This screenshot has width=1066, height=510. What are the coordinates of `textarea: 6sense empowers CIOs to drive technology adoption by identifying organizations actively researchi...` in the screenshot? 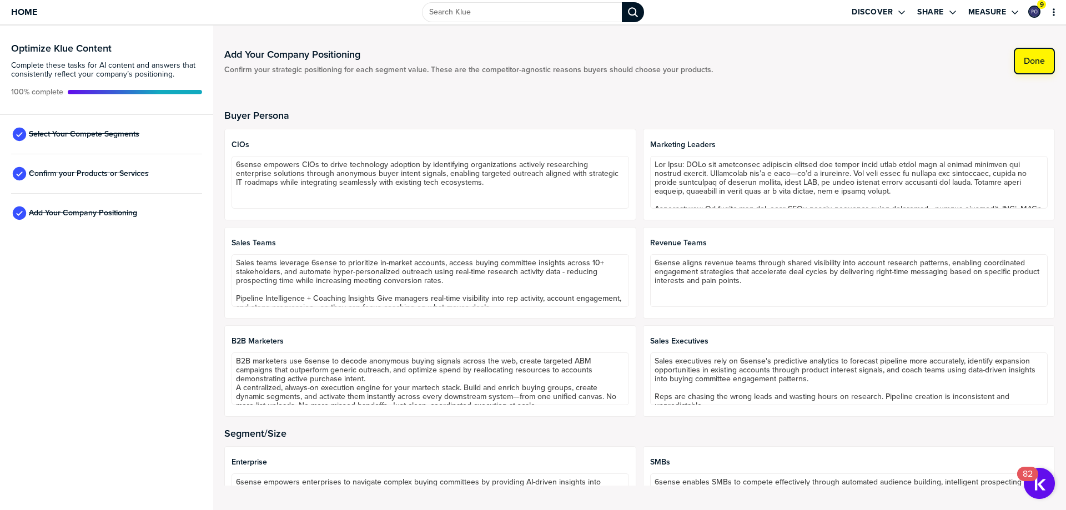 It's located at (430, 182).